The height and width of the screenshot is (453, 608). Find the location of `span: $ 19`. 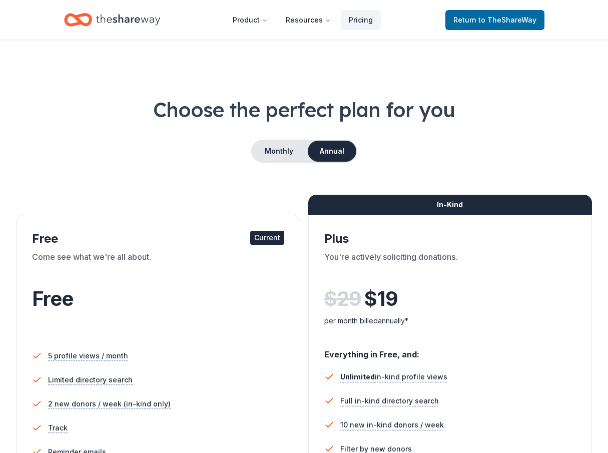

span: $ 19 is located at coordinates (381, 299).